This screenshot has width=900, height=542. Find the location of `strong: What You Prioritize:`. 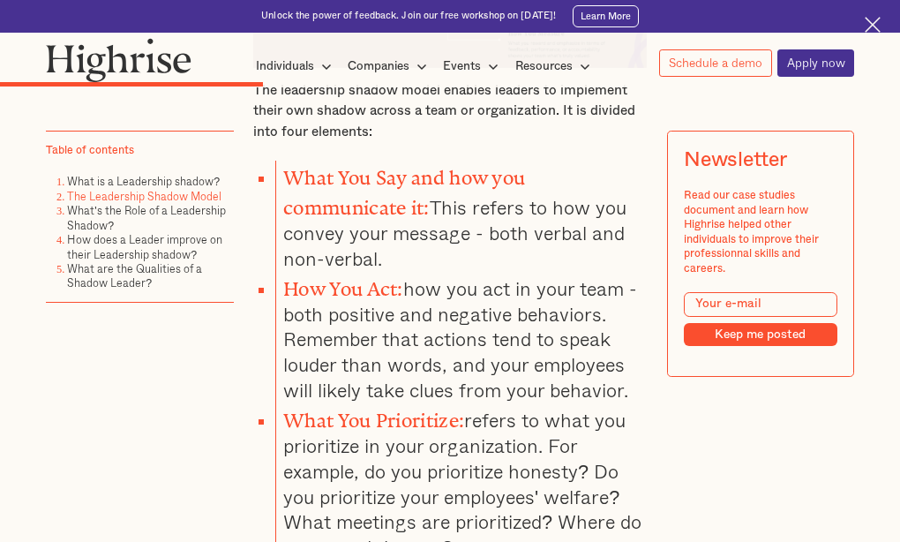

strong: What You Prioritize: is located at coordinates (373, 416).